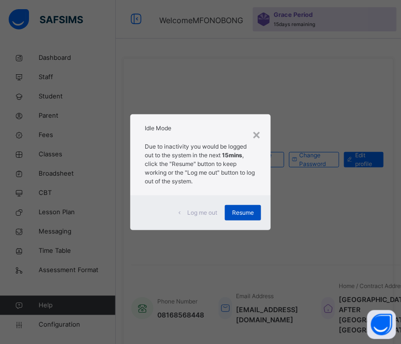 This screenshot has height=344, width=401. Describe the element at coordinates (200, 128) in the screenshot. I see `h2: Idle Mode` at that location.